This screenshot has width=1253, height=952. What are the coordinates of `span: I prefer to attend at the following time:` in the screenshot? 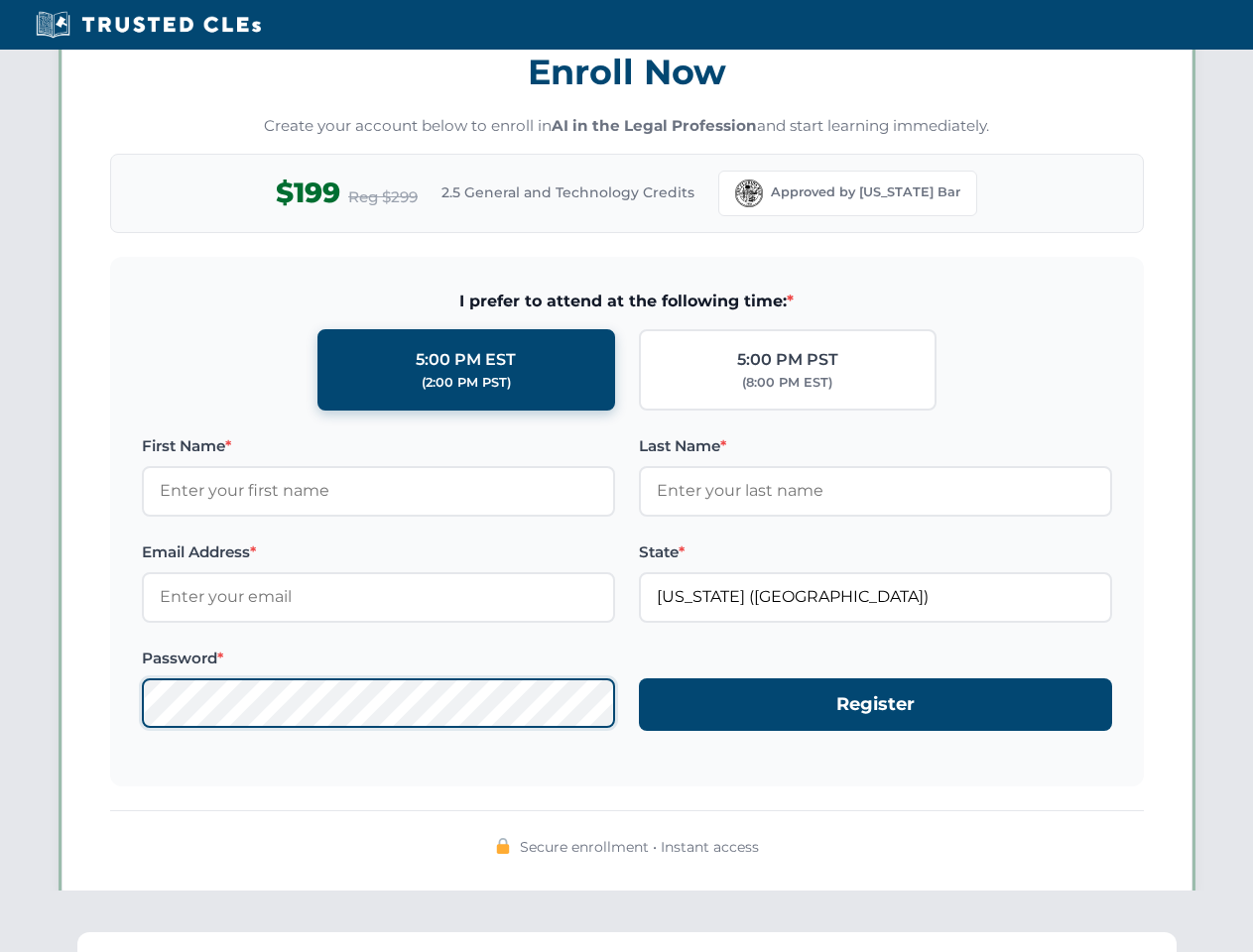 It's located at (627, 301).